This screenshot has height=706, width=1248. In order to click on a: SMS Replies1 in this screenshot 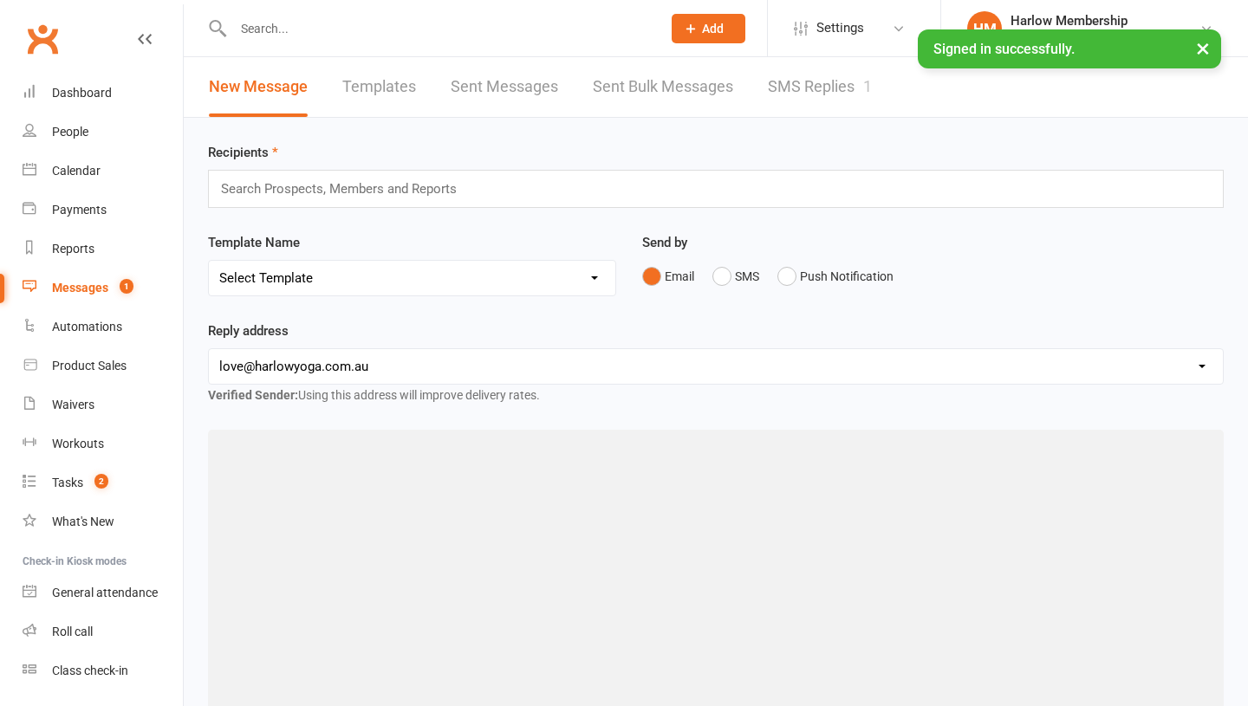, I will do `click(820, 87)`.